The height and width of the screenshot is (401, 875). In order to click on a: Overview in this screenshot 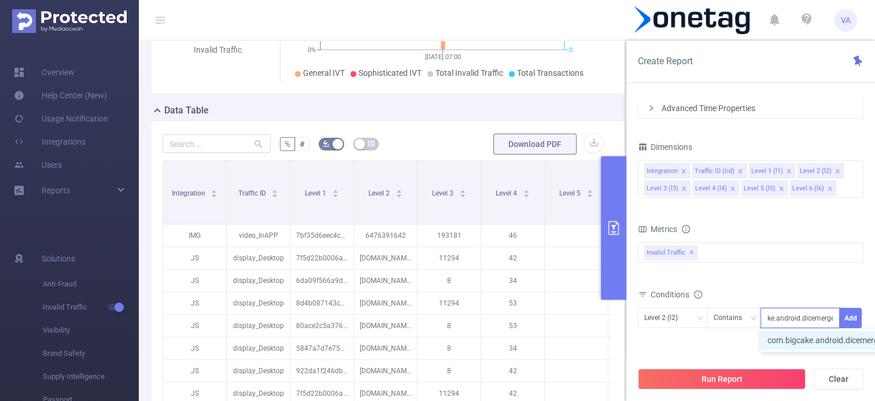, I will do `click(44, 72)`.